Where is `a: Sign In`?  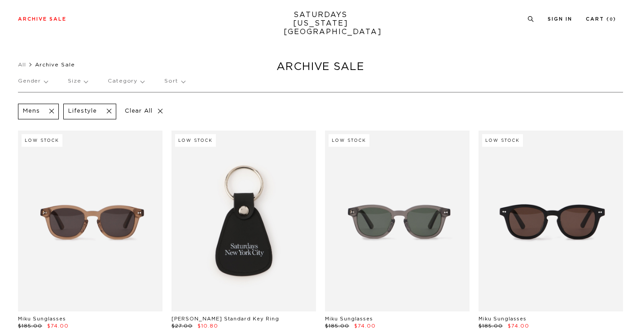
a: Sign In is located at coordinates (560, 19).